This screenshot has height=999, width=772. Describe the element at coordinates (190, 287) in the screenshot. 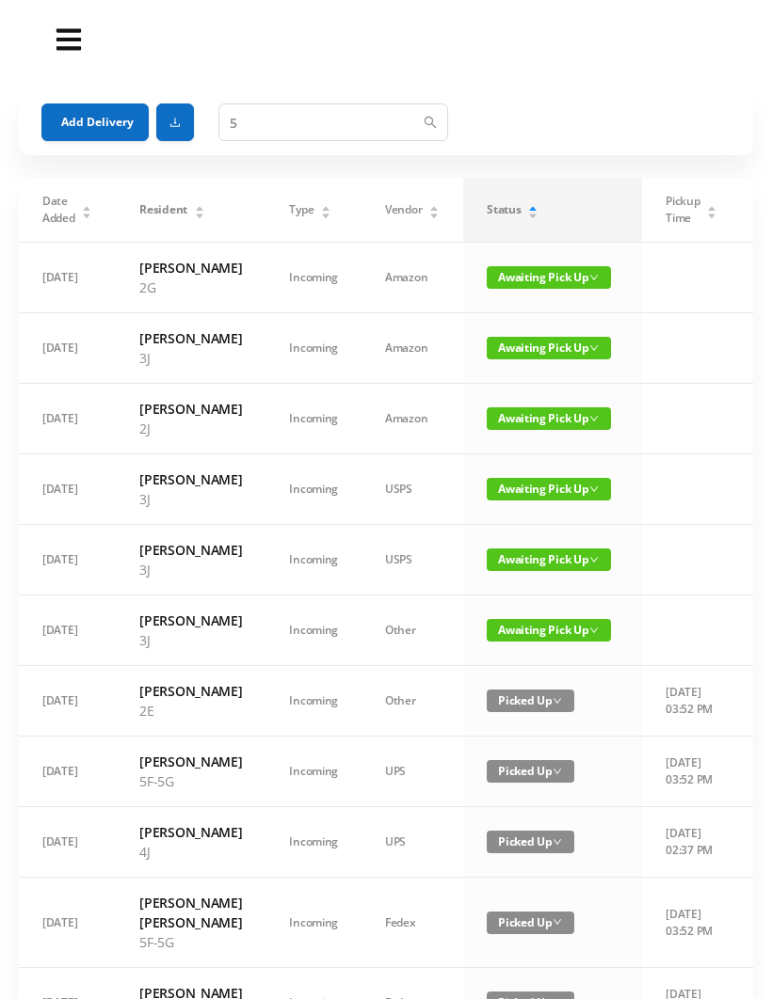

I see `p: 2G` at that location.